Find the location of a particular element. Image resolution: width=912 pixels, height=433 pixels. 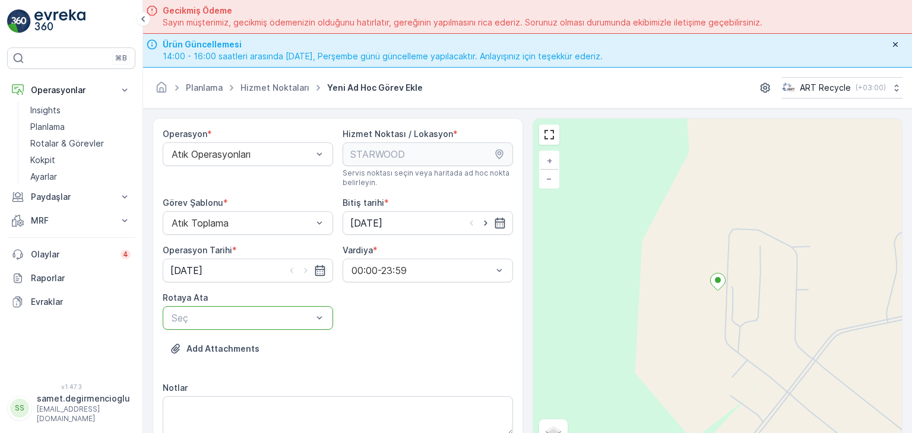

a: Rotalar & Görevler is located at coordinates (80, 144).